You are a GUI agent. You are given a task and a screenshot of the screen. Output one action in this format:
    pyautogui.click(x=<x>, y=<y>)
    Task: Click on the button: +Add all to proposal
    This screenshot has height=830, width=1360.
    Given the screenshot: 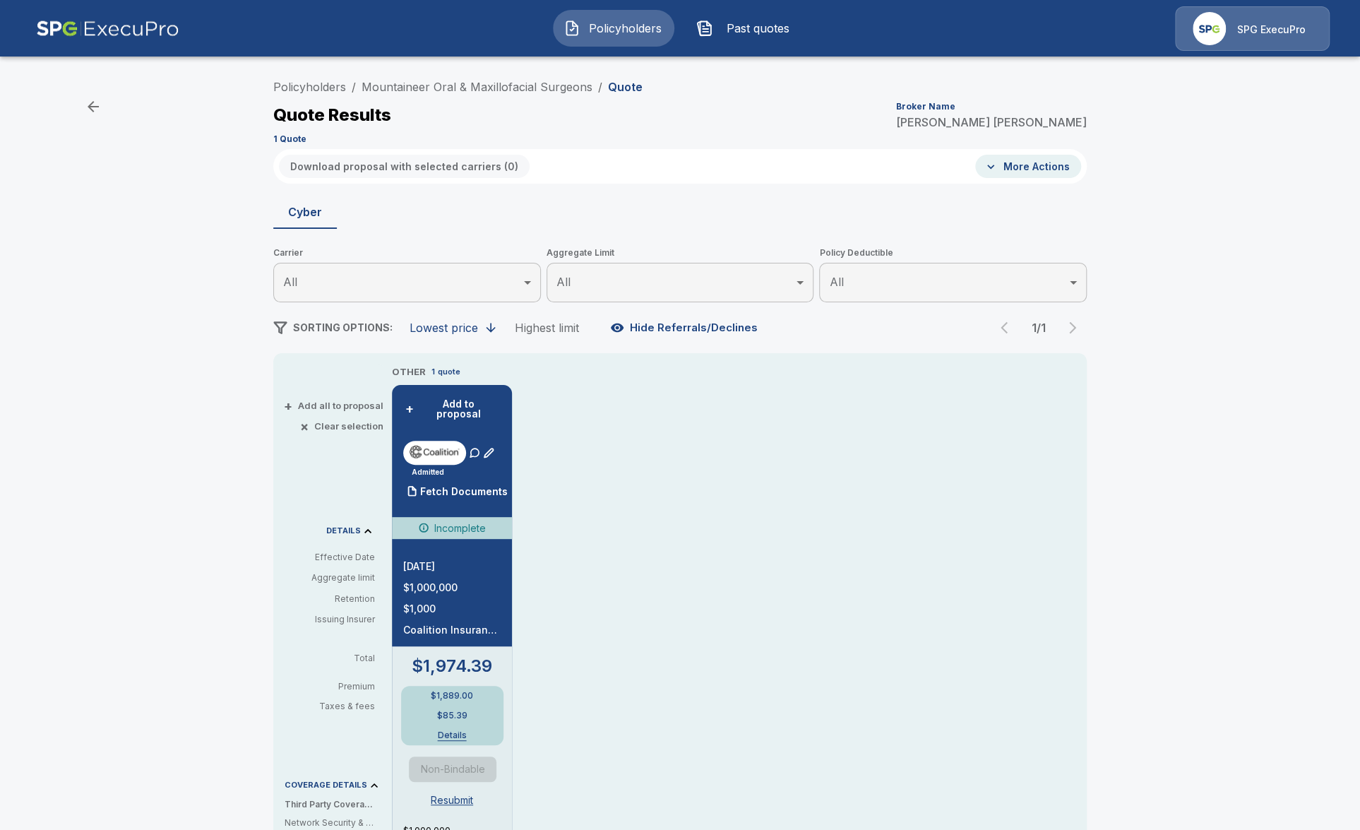 What is the action you would take?
    pyautogui.click(x=335, y=405)
    